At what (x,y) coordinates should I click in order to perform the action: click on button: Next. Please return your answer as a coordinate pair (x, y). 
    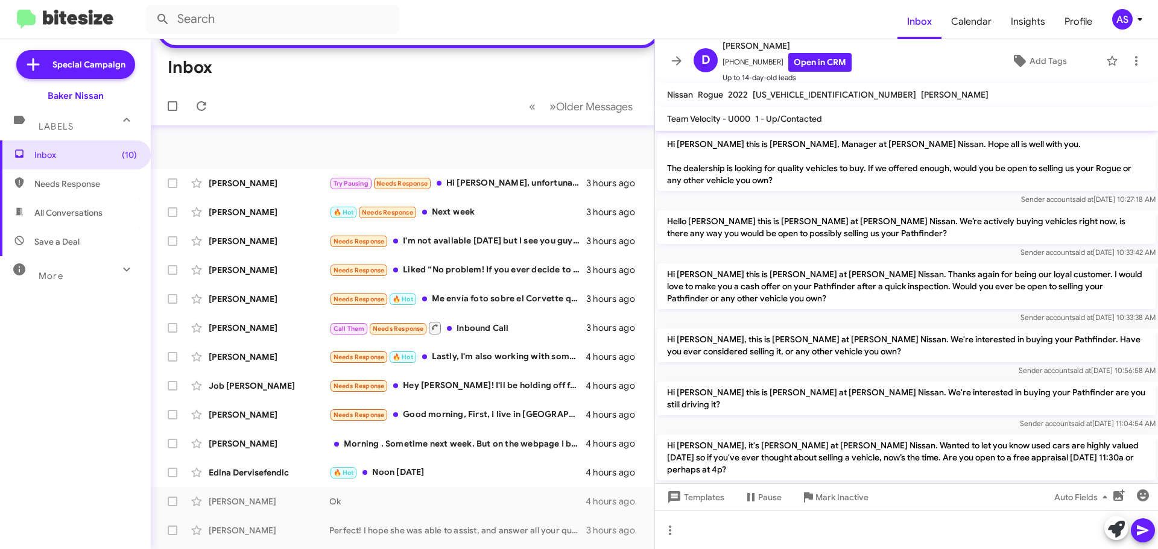
    Looking at the image, I should click on (591, 106).